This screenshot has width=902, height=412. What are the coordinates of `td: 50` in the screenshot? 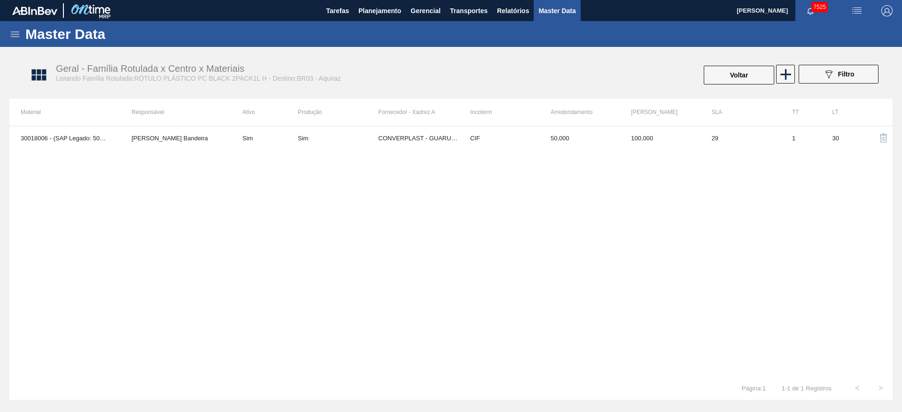 It's located at (579, 138).